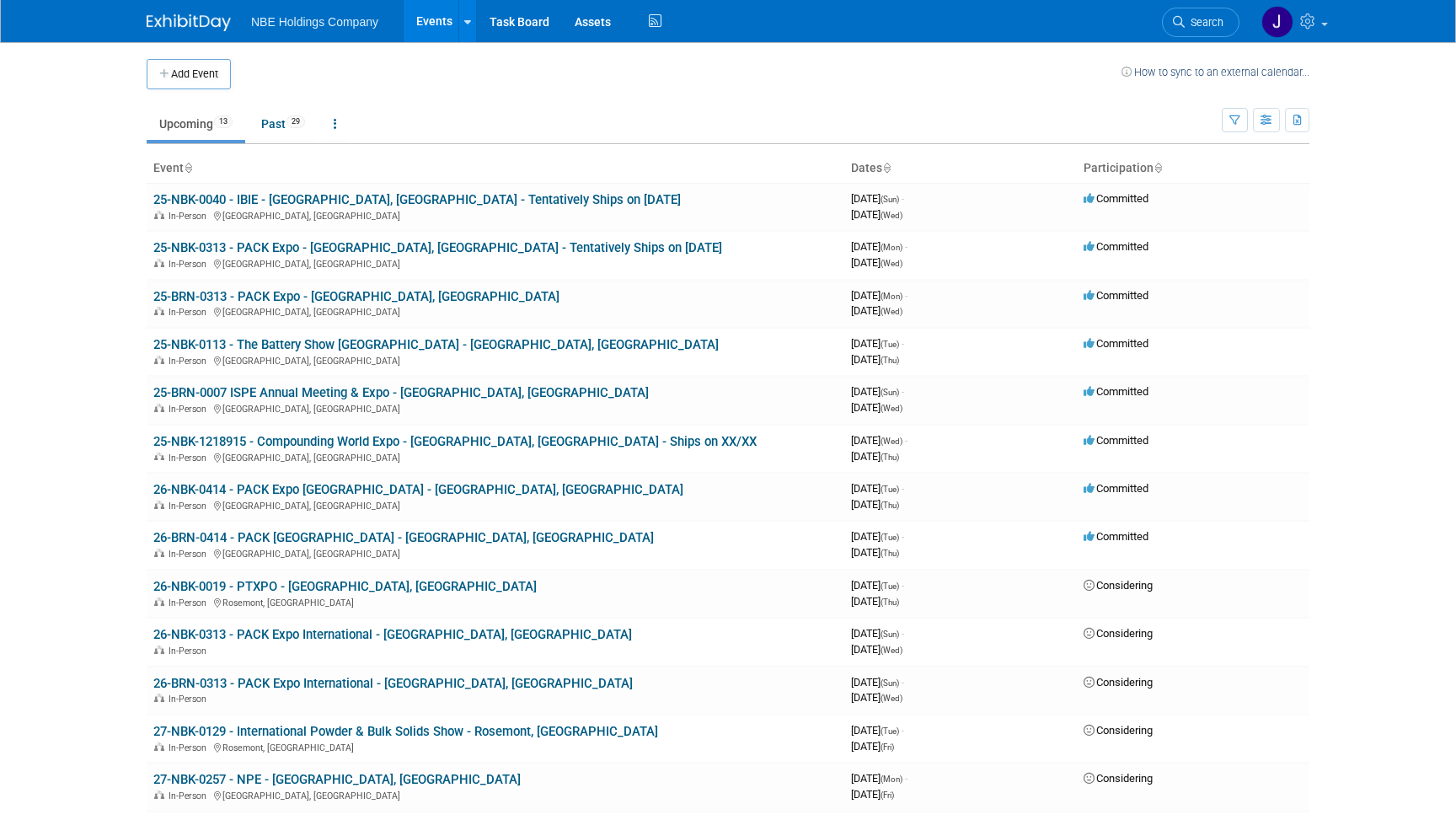 The height and width of the screenshot is (836, 1456). What do you see at coordinates (314, 22) in the screenshot?
I see `span: NBE Holdings Company` at bounding box center [314, 22].